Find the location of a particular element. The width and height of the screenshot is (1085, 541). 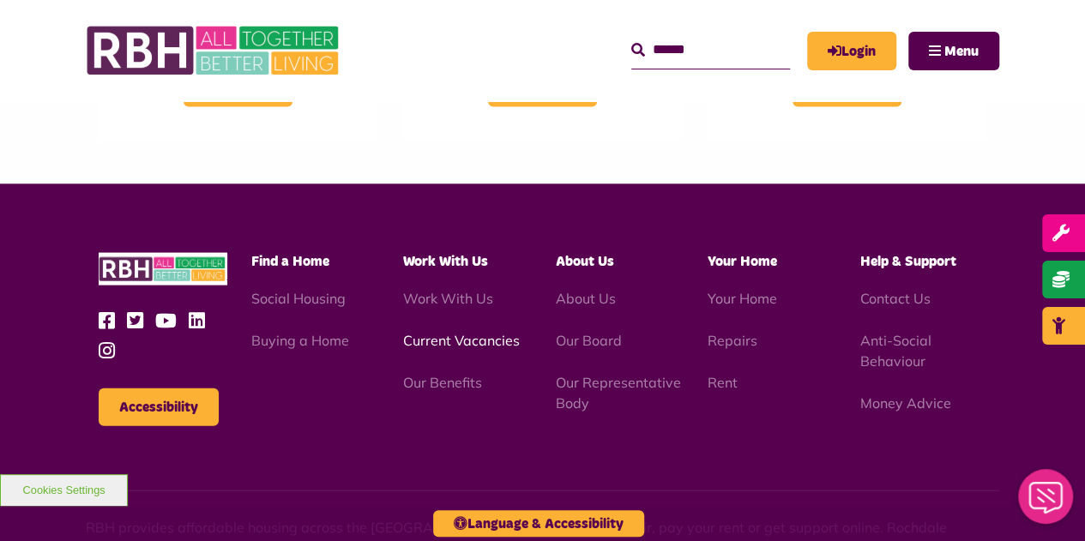

span: Menu is located at coordinates (961, 51).